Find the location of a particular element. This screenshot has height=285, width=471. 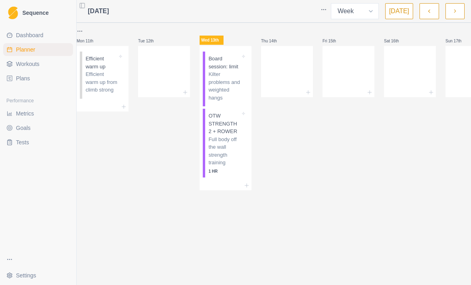

div: OTW STRENGTH 2 + ROWERFull body off the wall strength training1 HR is located at coordinates (226, 143).